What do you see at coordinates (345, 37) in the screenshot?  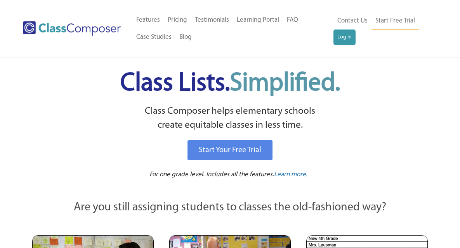 I see `a: Log In` at bounding box center [345, 37].